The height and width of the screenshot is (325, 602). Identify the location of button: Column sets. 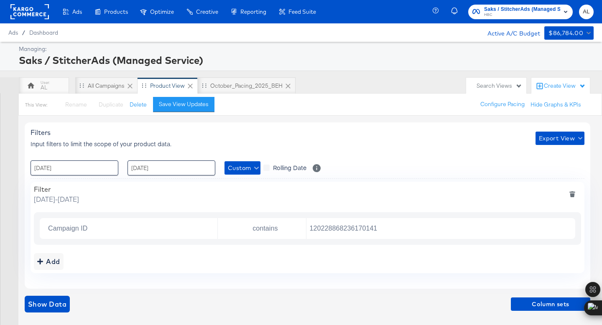
(551, 304).